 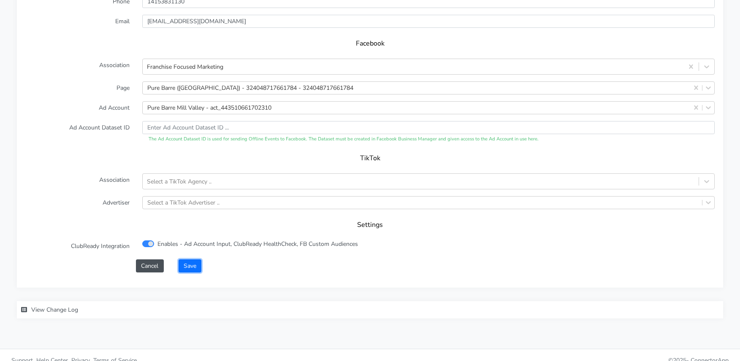 What do you see at coordinates (370, 225) in the screenshot?
I see `h5: Settings` at bounding box center [370, 225].